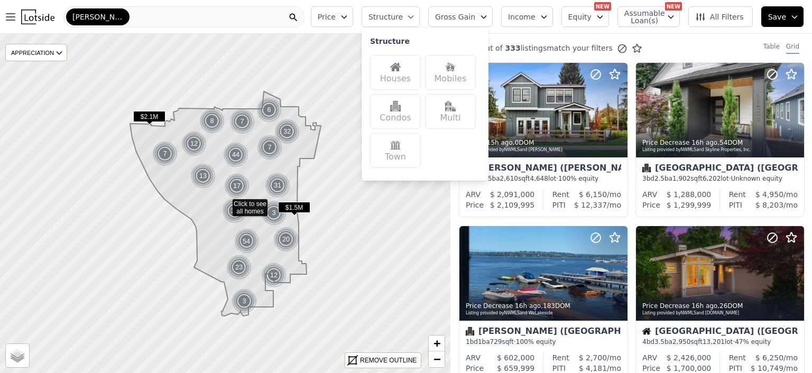  I want to click on span: 2,610, so click(509, 179).